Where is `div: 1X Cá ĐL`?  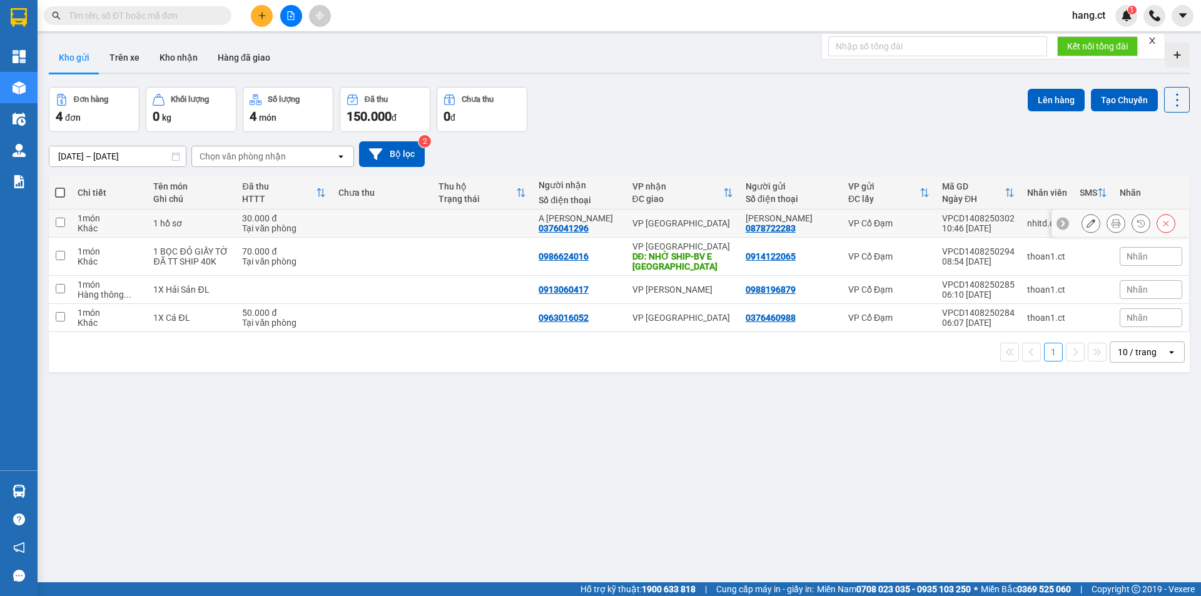
div: 1X Cá ĐL is located at coordinates (191, 318).